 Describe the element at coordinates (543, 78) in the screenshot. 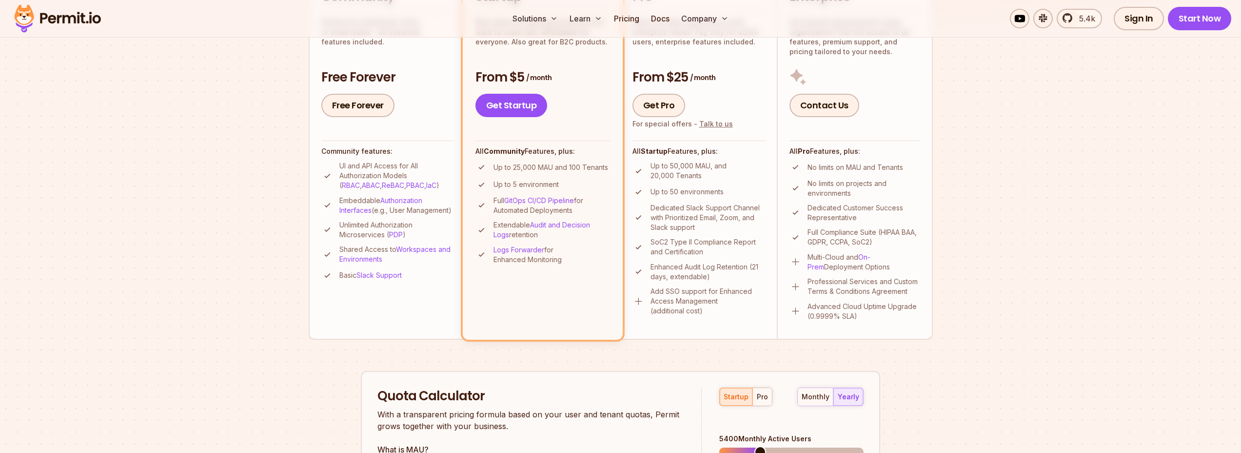

I see `h3: From $5` at that location.